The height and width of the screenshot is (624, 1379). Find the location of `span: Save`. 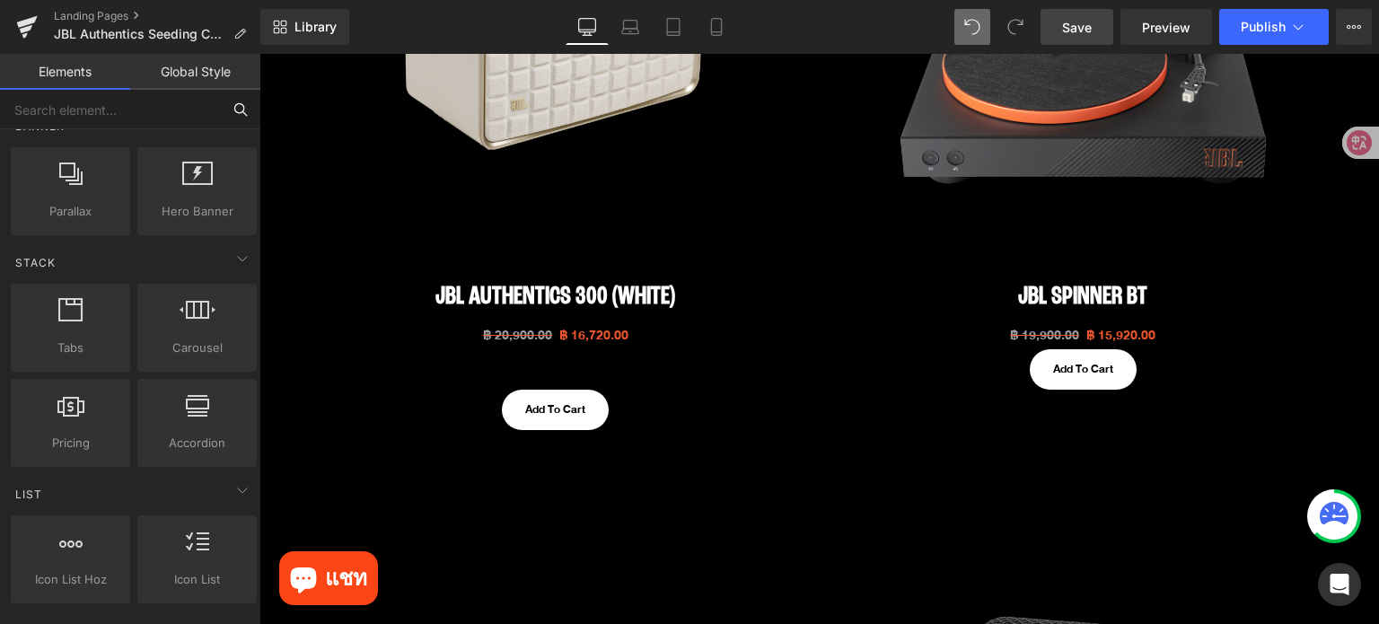

span: Save is located at coordinates (1077, 27).